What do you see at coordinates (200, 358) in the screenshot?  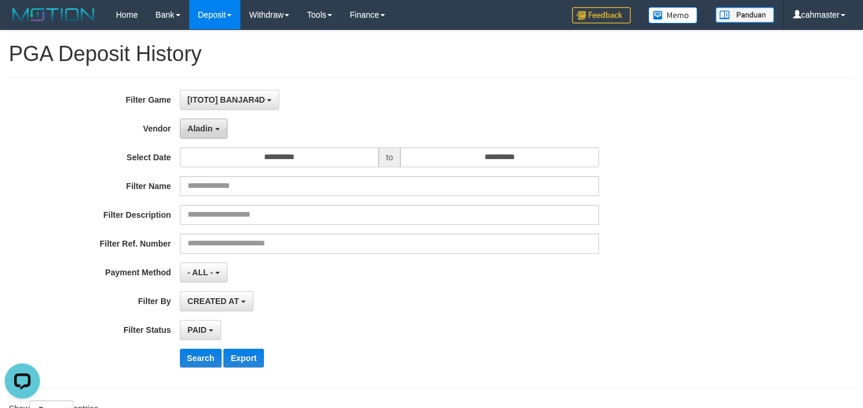 I see `button: Search` at bounding box center [200, 358].